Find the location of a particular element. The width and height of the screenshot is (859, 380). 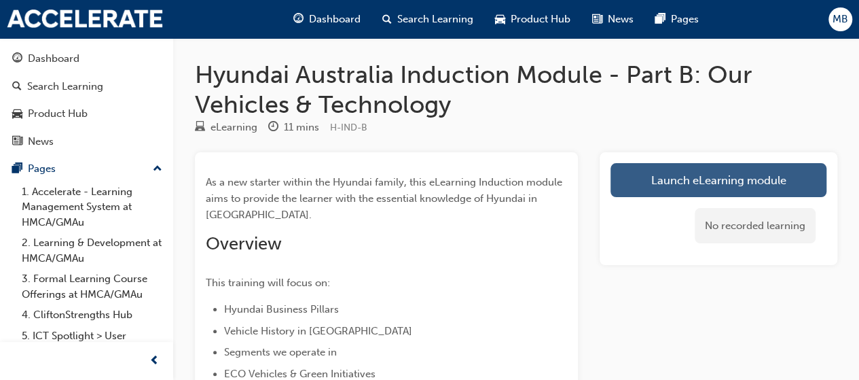

a: 3. Formal Learning Course Offerings at HMCA/GMAu is located at coordinates (92, 286).